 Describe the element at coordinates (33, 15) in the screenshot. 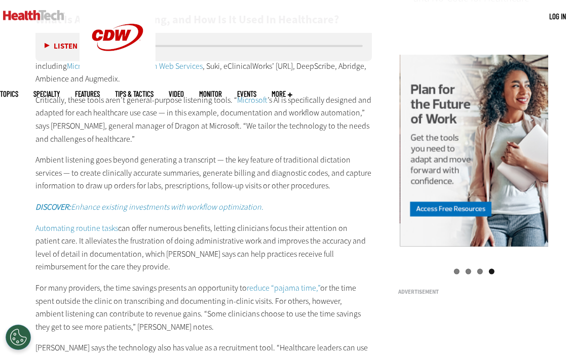

I see `img: Home` at that location.